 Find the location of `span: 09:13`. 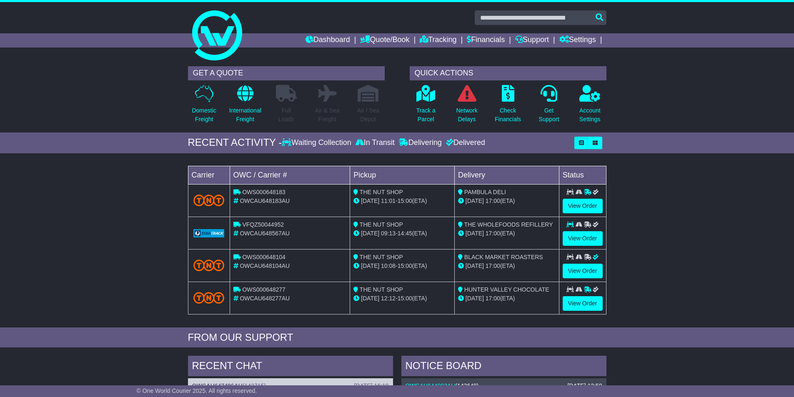

span: 09:13 is located at coordinates (388, 234).